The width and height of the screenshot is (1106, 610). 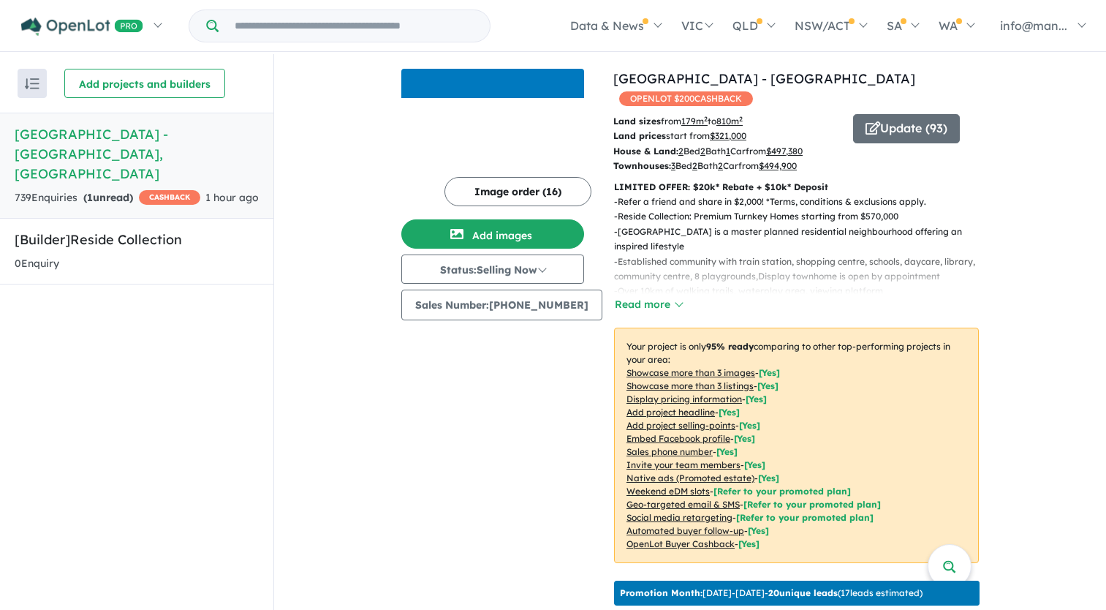 What do you see at coordinates (637, 121) in the screenshot?
I see `b: Land sizes` at bounding box center [637, 121].